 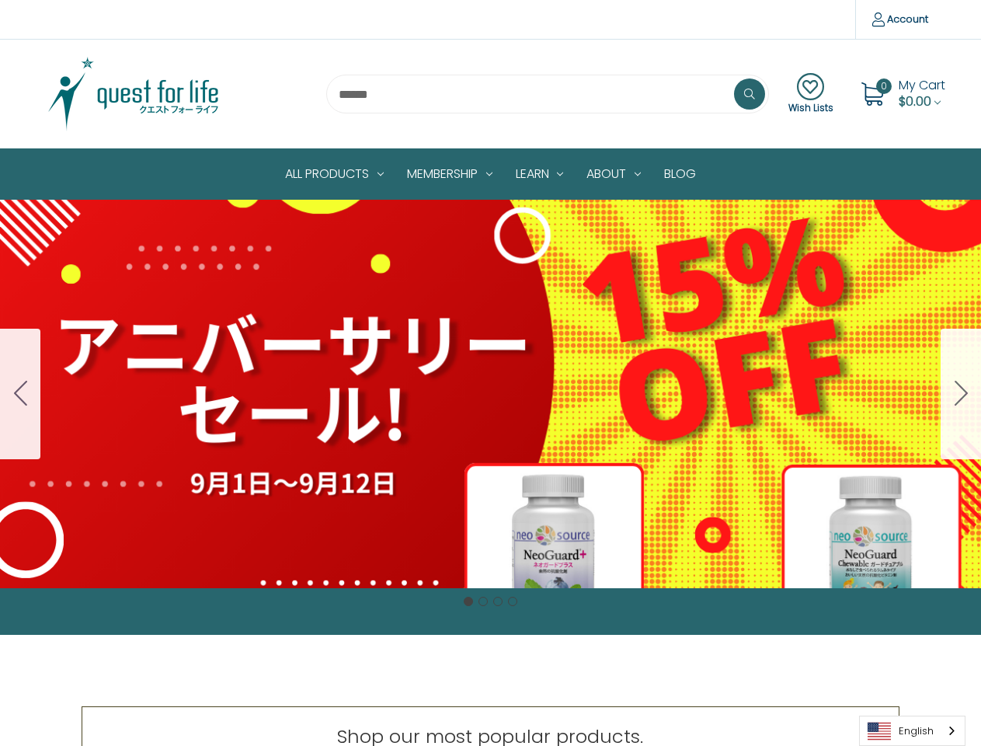 I want to click on img: Quest Group, so click(x=134, y=94).